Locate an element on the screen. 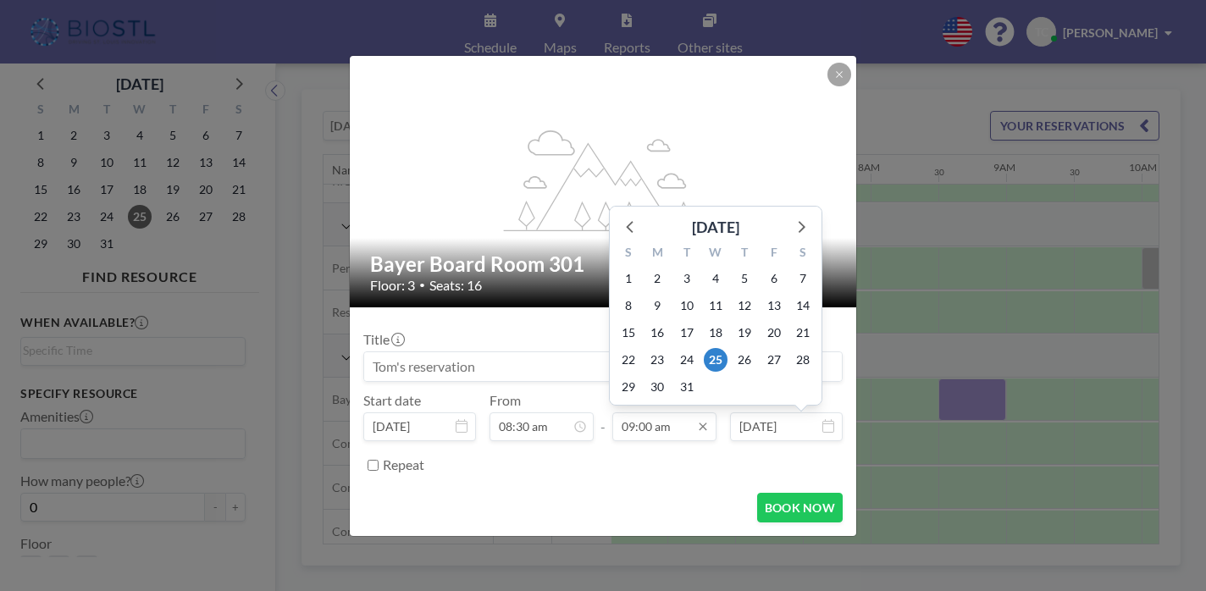 This screenshot has height=591, width=1206. span: Seats: 16 is located at coordinates (456, 285).